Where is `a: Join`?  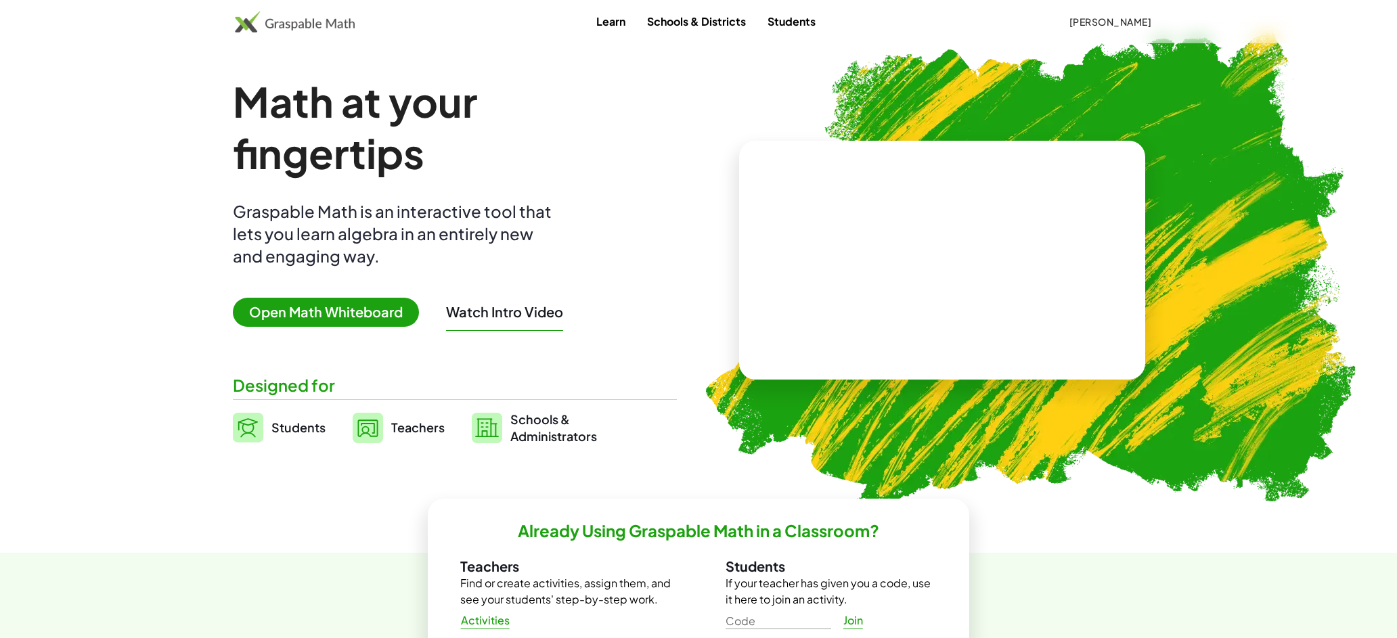 a: Join is located at coordinates (853, 620).